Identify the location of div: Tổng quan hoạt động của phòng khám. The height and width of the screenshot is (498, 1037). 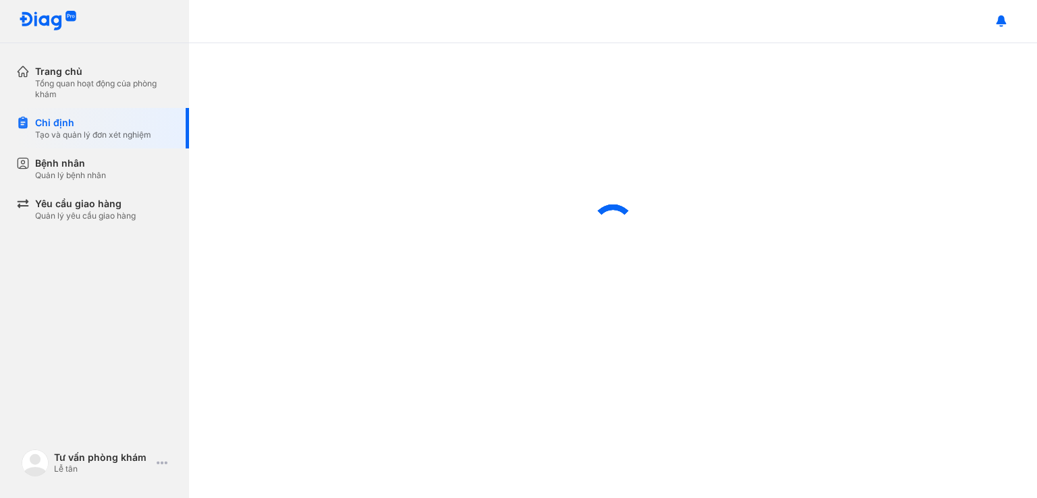
(104, 89).